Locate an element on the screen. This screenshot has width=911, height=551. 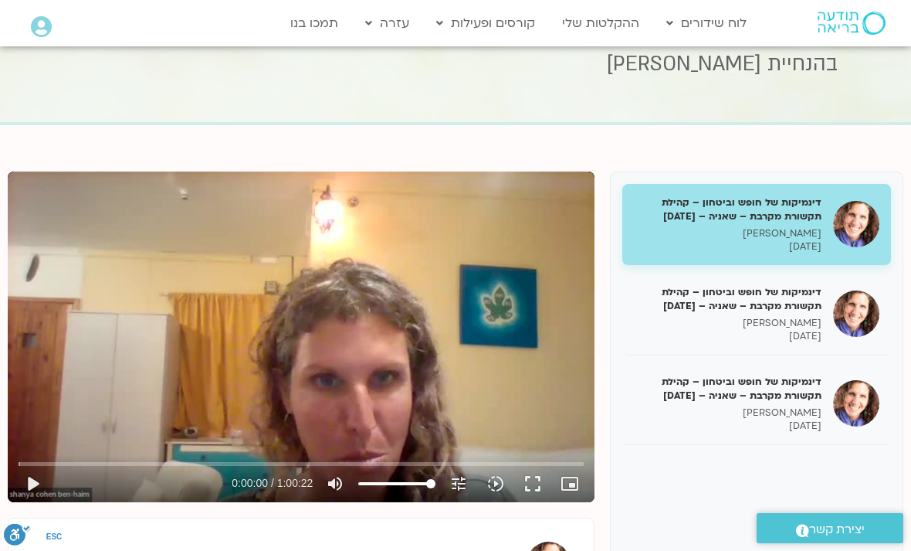
img: דינמיקות של חופש וביטחון – קהילת תקשורת מקרבת – שאניה – 11/06/25 is located at coordinates (857, 314).